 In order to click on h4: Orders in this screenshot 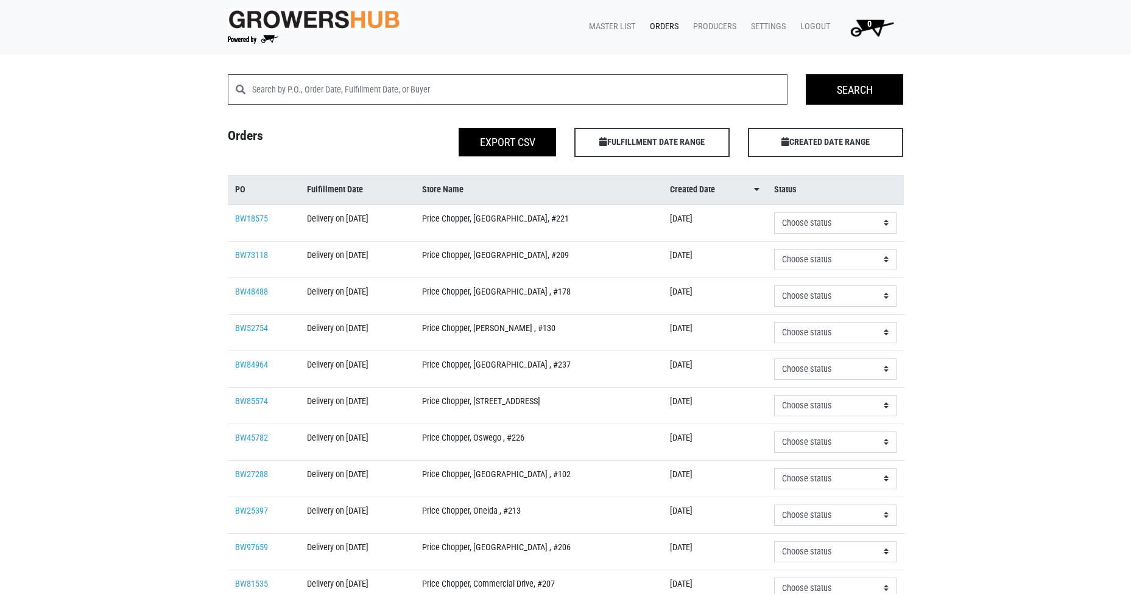, I will do `click(305, 140)`.